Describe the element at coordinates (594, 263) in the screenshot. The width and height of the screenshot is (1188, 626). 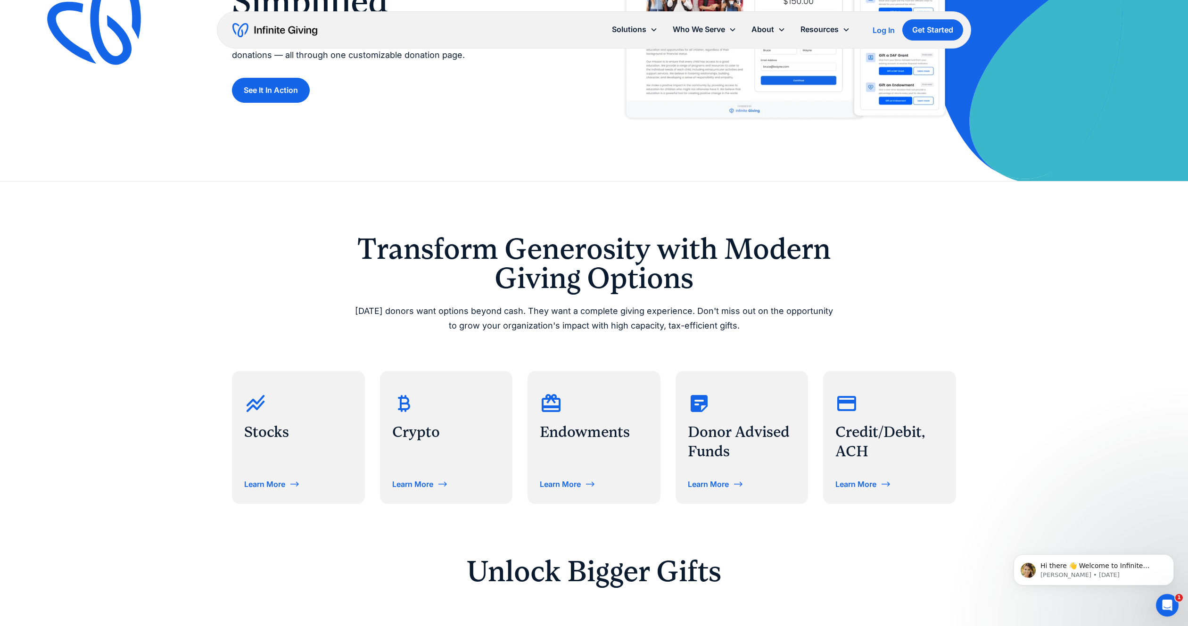
I see `h2: Transform Generosity with Modern Giving Options` at that location.